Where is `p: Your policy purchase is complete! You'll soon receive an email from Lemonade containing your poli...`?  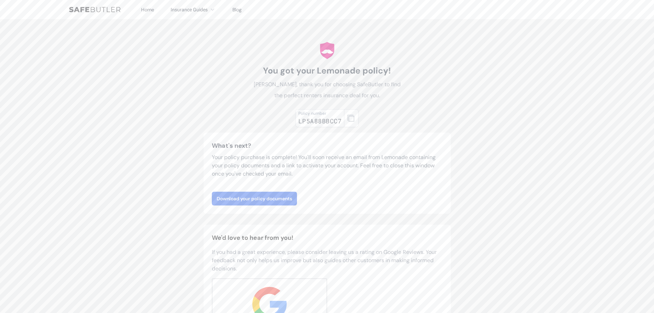
p: Your policy purchase is complete! You'll soon receive an email from Lemonade containing your poli... is located at coordinates (327, 166).